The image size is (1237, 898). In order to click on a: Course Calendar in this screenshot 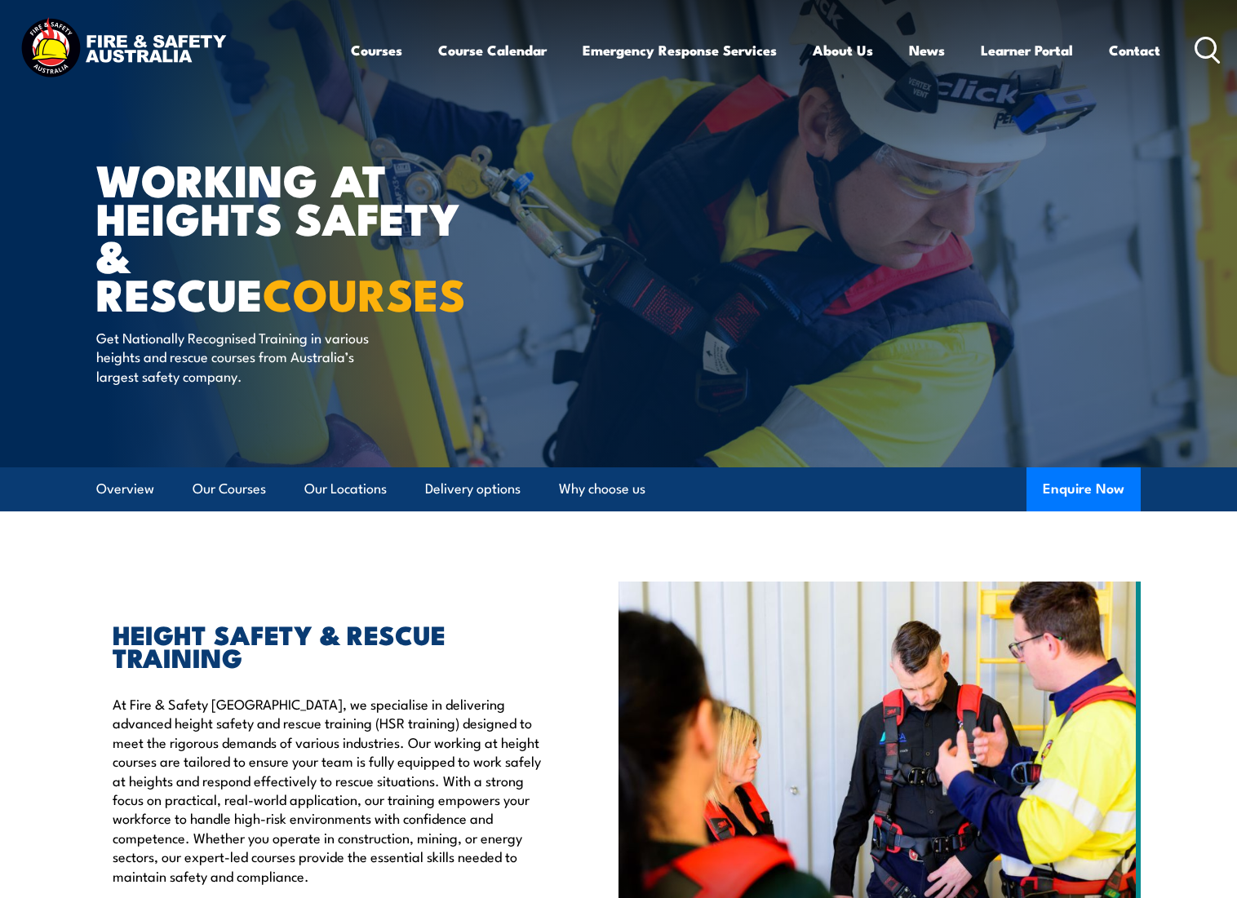, I will do `click(492, 50)`.